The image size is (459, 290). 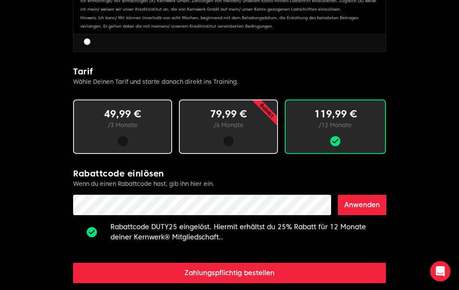 I want to click on div: Open Intercom Messenger, so click(x=441, y=271).